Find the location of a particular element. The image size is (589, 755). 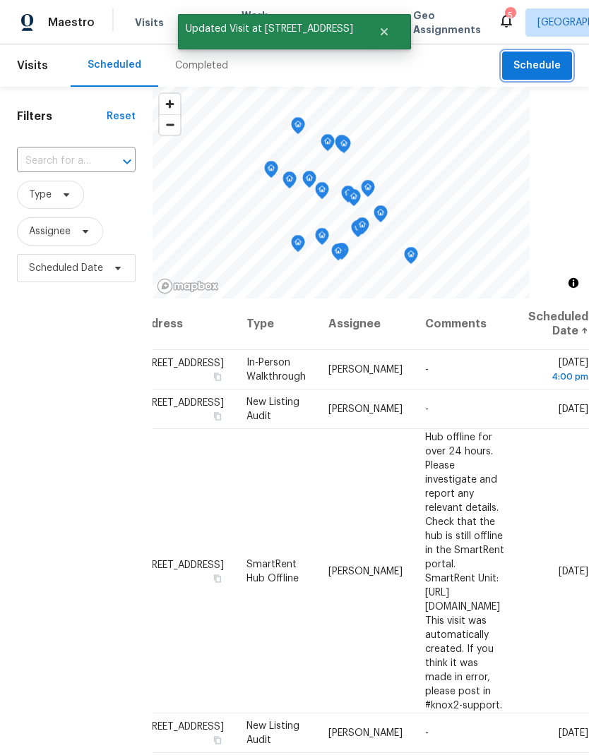

span: Toggle attribution is located at coordinates (573, 283).